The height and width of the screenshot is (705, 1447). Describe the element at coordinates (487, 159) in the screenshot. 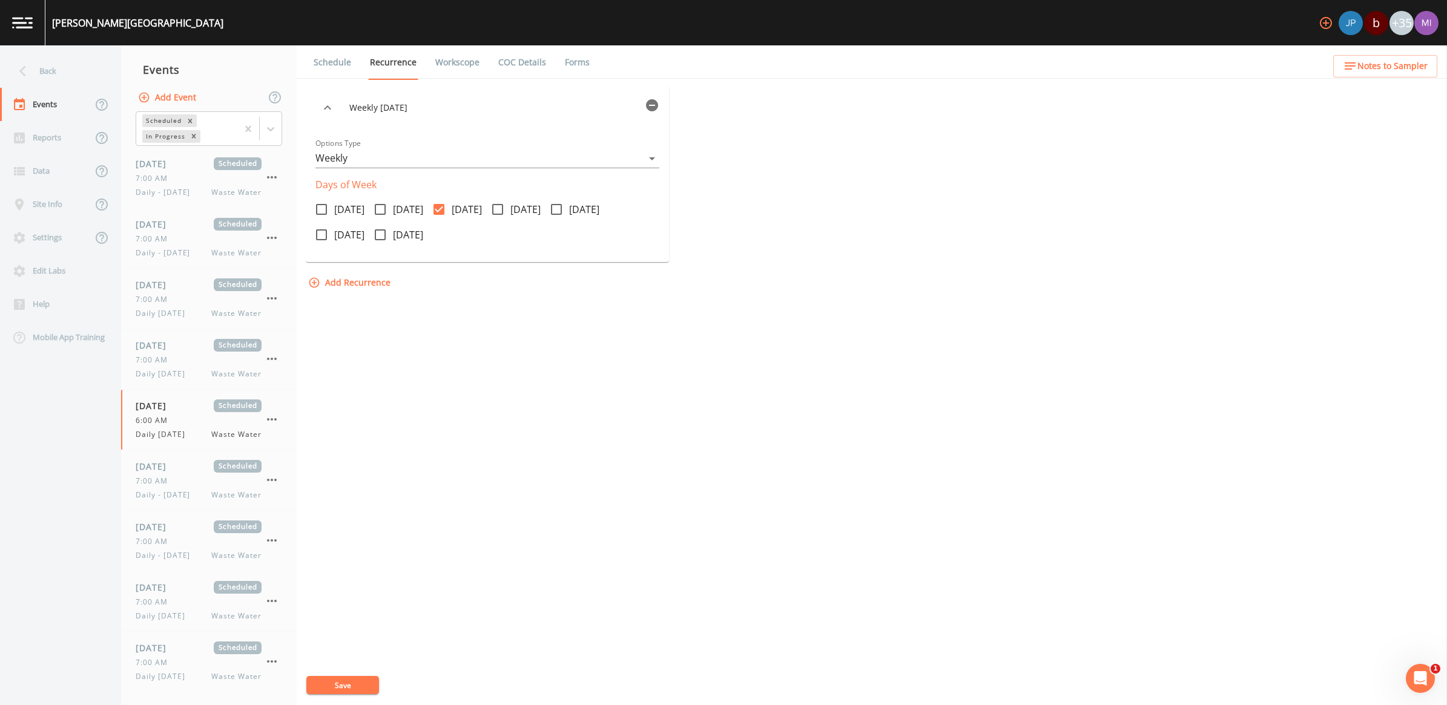

I see `div: Weekly` at that location.